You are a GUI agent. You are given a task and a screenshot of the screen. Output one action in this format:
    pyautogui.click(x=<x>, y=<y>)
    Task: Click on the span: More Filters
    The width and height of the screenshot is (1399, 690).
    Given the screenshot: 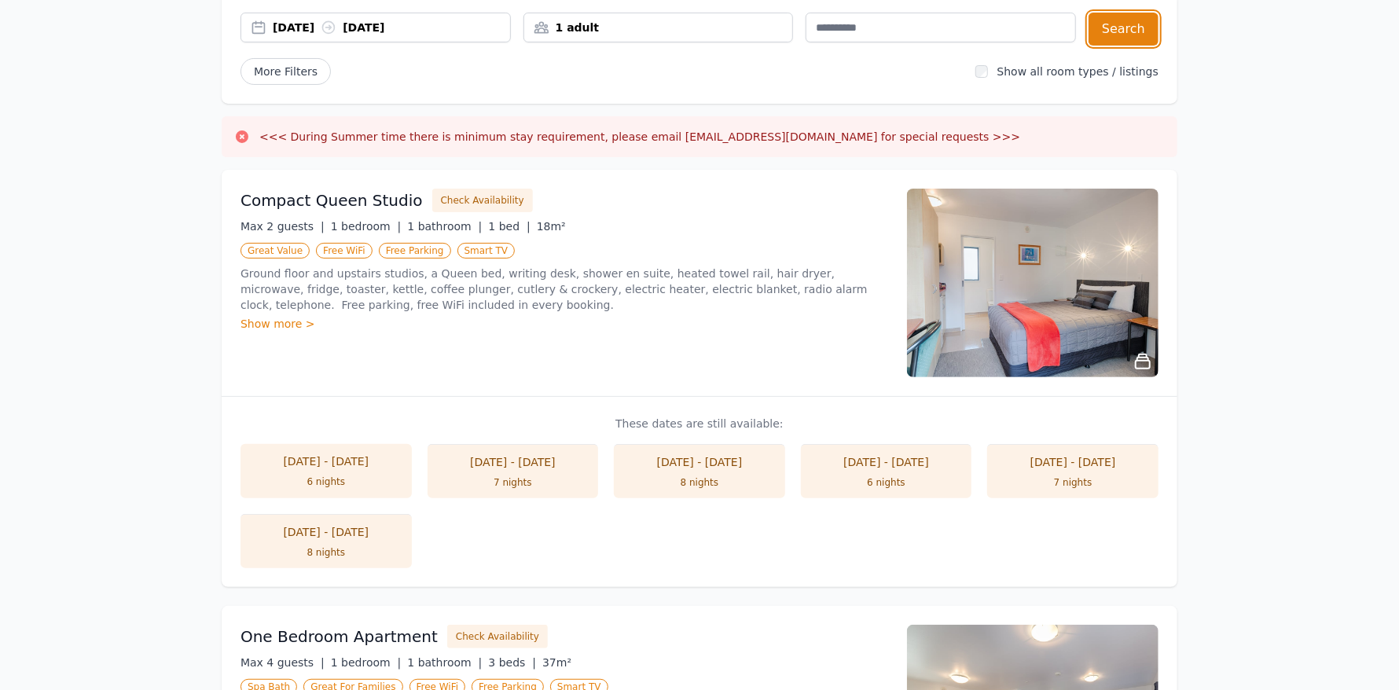 What is the action you would take?
    pyautogui.click(x=285, y=72)
    